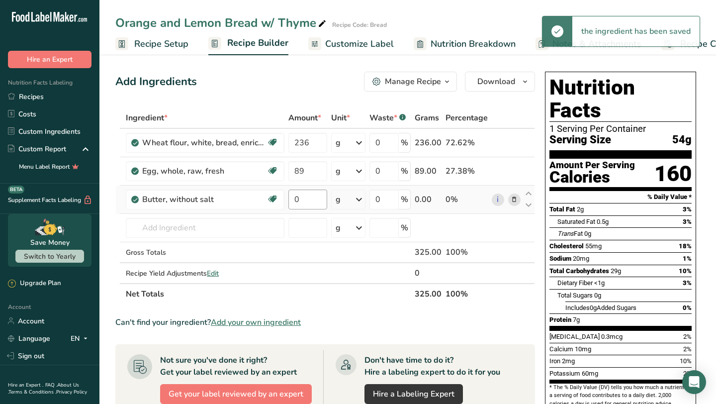 This screenshot has width=716, height=404. I want to click on span: Ingredient, so click(147, 118).